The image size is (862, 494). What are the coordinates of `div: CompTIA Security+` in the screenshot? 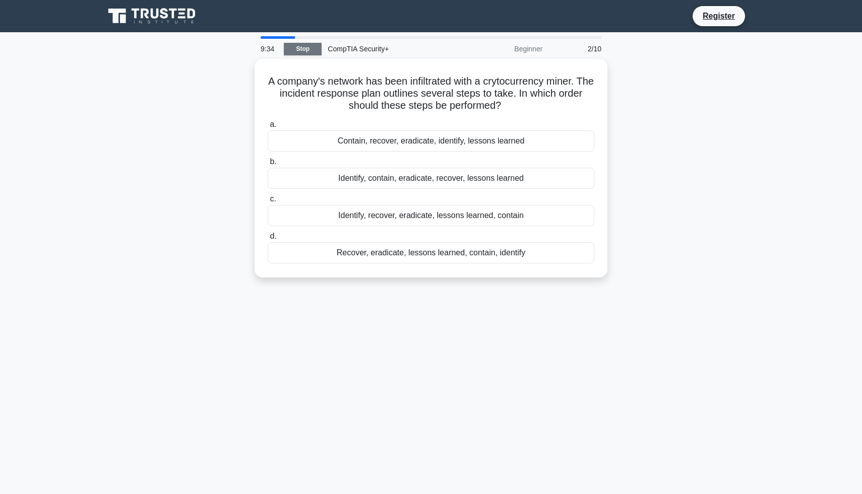 It's located at (390, 49).